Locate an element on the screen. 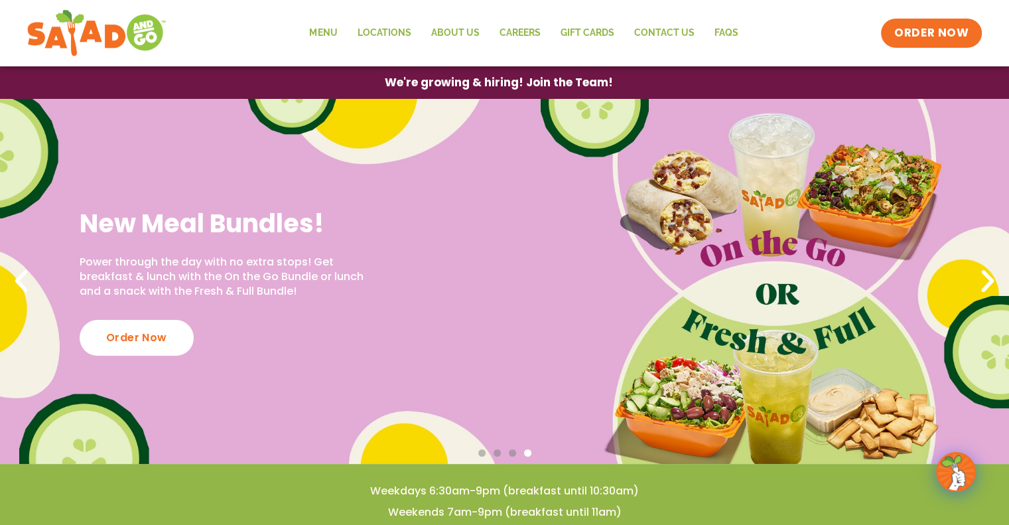 The width and height of the screenshot is (1009, 525). img: new-SAG-logo-768×292 is located at coordinates (96, 33).